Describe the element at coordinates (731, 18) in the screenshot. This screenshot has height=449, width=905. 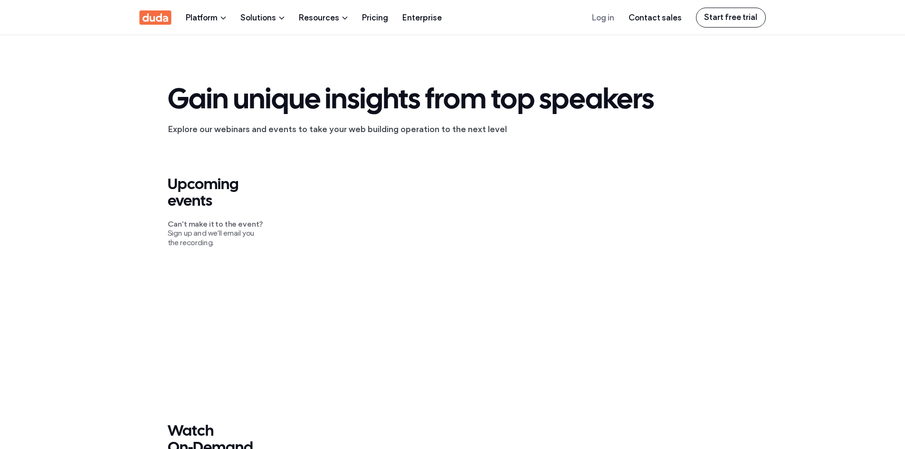
I see `a: Start free trial` at that location.